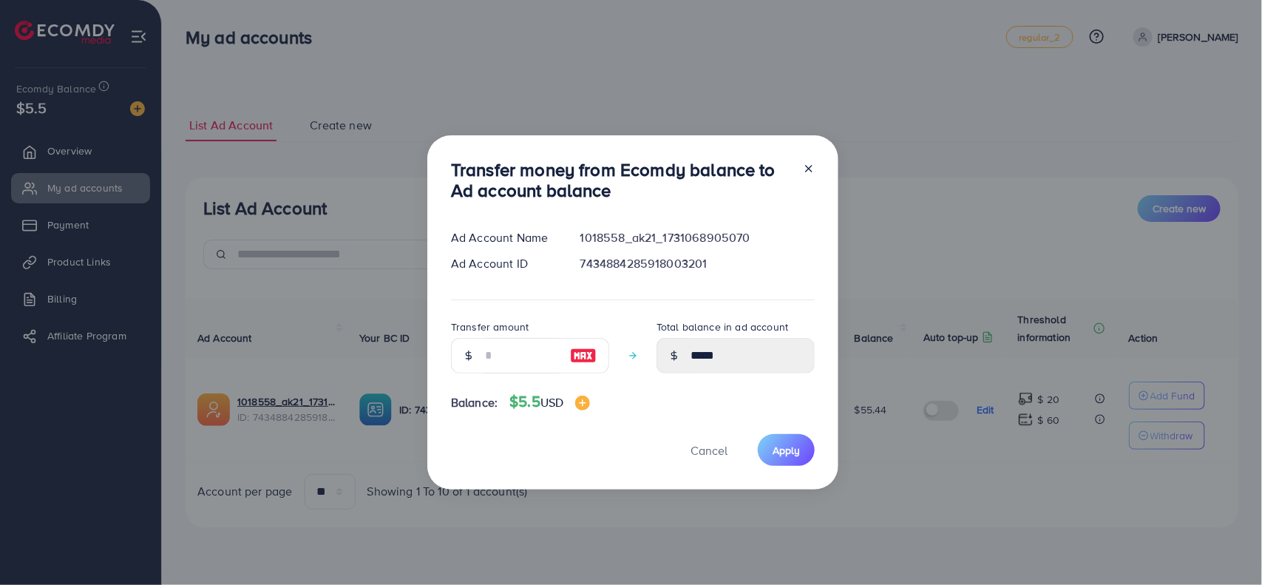  What do you see at coordinates (489, 327) in the screenshot?
I see `label: Transfer amount` at bounding box center [489, 327].